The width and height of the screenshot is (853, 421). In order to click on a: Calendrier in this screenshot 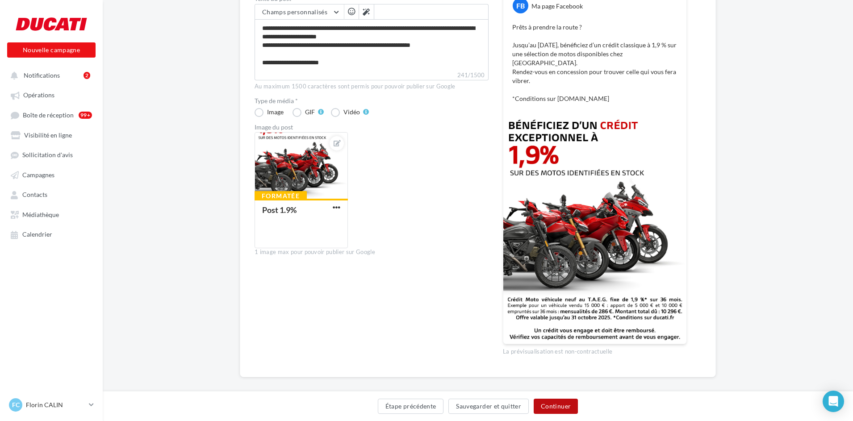, I will do `click(51, 234)`.